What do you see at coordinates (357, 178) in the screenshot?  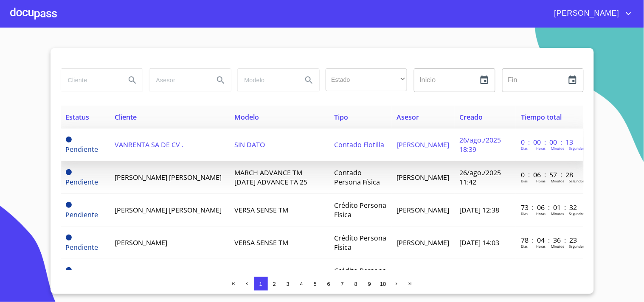 I see `span: Contado Persona Física` at bounding box center [357, 178].